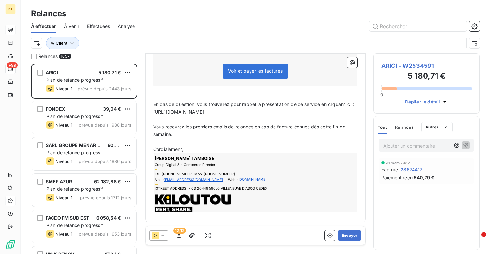 The image size is (490, 254). What do you see at coordinates (84, 159) in the screenshot?
I see `div: grid` at bounding box center [84, 159].